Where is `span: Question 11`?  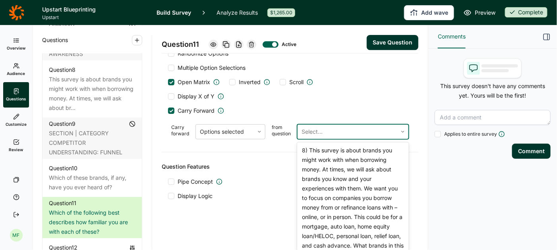
span: Question 11 is located at coordinates (180, 44).